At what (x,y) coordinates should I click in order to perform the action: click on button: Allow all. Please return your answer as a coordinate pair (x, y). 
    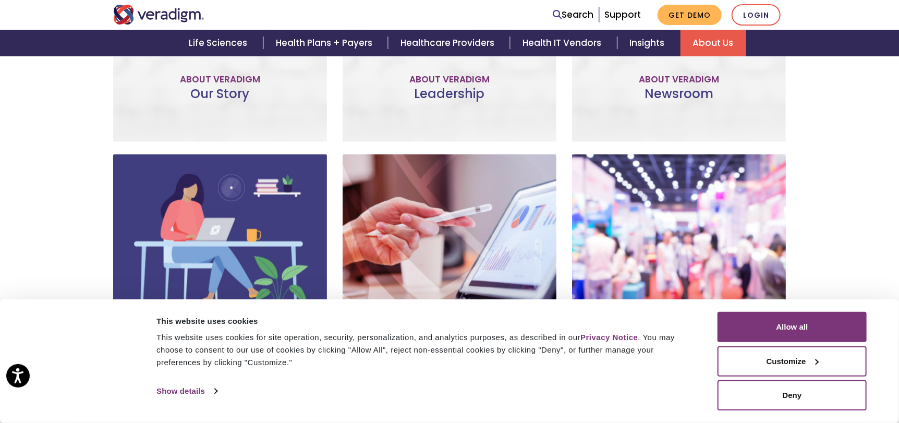
    Looking at the image, I should click on (792, 327).